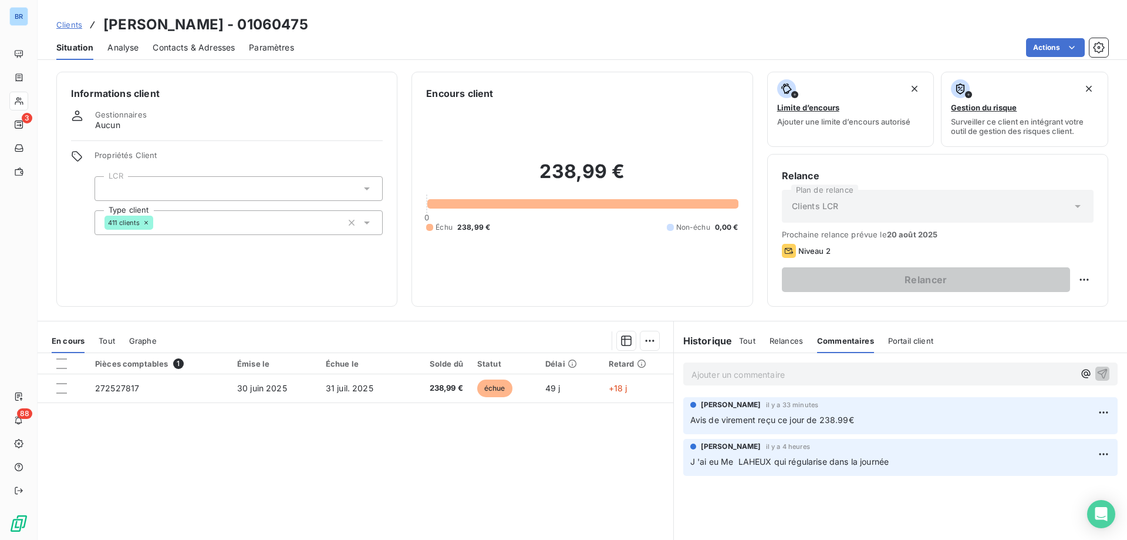  I want to click on h6: Informations client, so click(227, 93).